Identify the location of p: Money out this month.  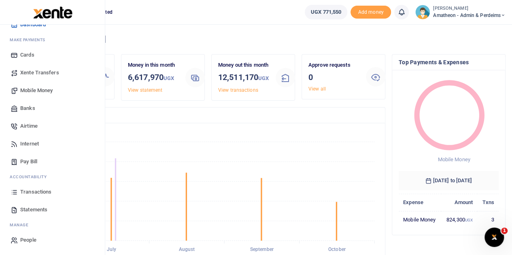
(244, 65).